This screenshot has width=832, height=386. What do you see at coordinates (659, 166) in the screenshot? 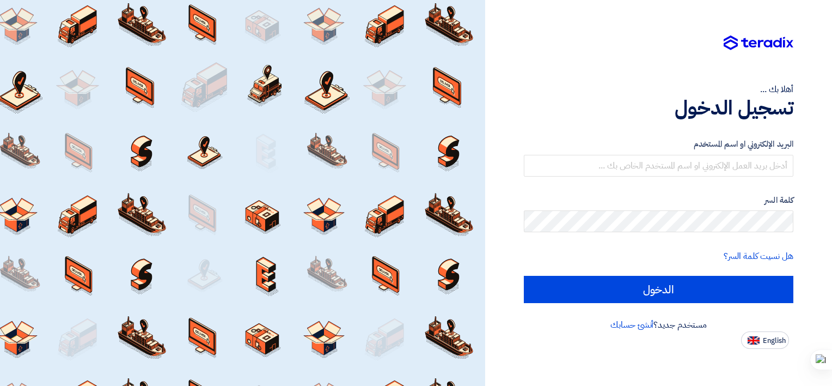
I see `input: أدخل بريد العمل الإلكتروني او اسم المستخدم الخاص بك ...` at bounding box center [659, 166].